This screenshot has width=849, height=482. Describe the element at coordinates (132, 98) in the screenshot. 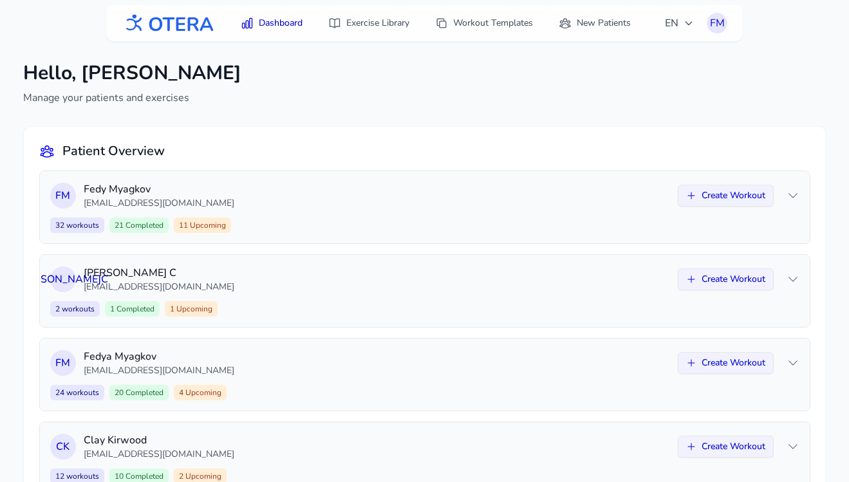

I see `p: Manage your patients and exercises` at that location.